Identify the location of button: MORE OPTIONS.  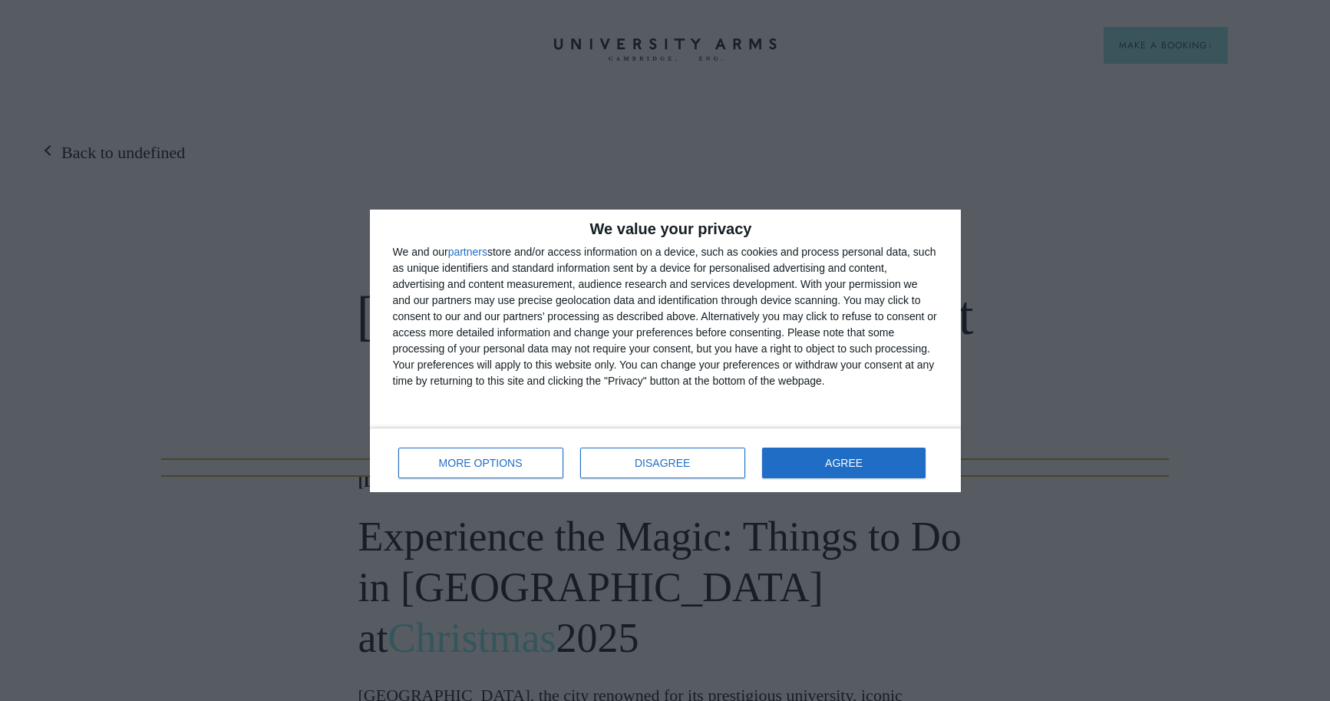
(481, 463).